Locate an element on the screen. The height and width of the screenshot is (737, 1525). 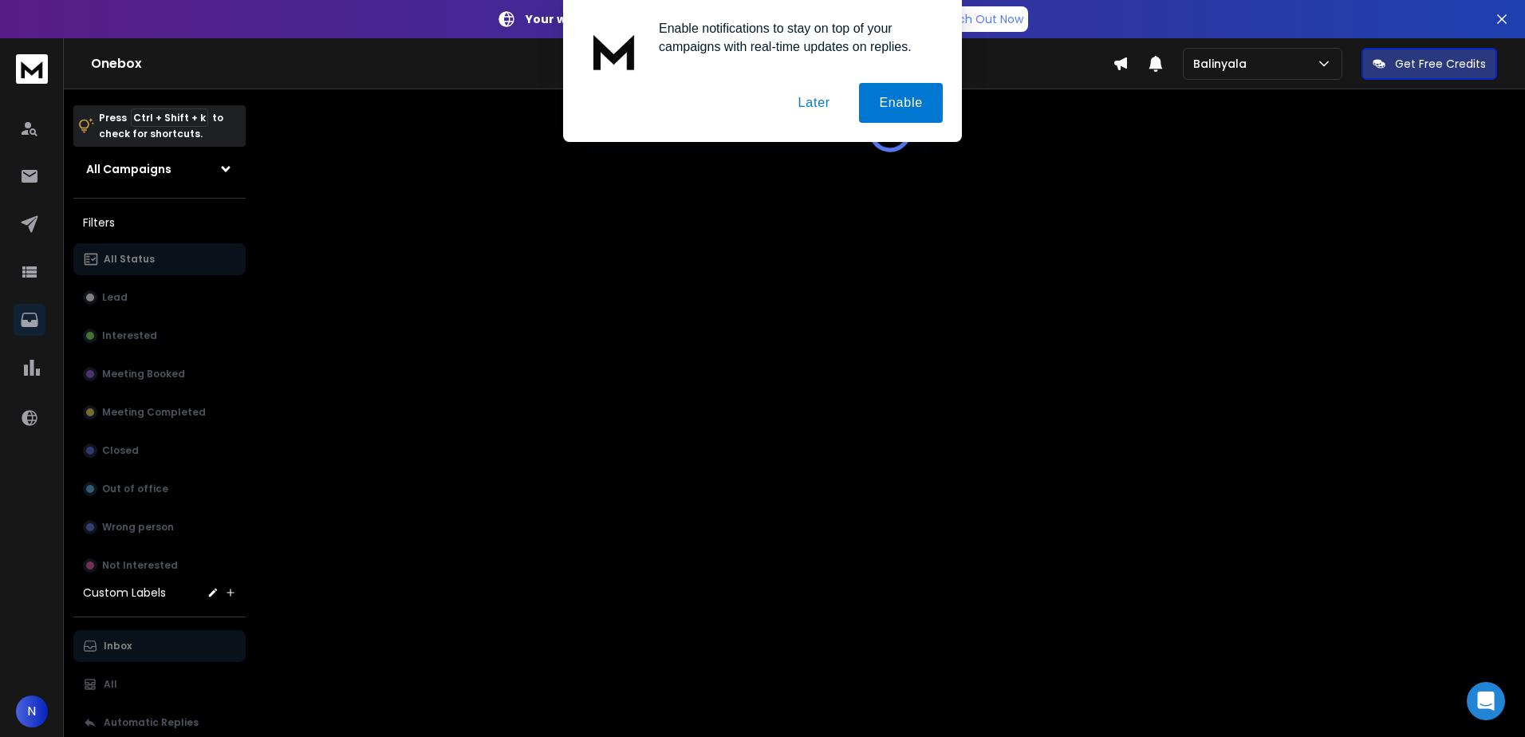
h3: Filters is located at coordinates (159, 222).